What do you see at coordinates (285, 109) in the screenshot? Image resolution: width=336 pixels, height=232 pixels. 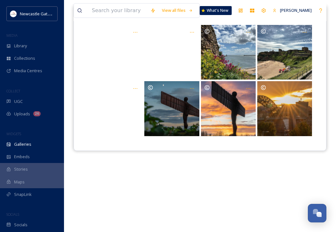 I see `a: Opens media popup. Media description: leereidphotography-18102901564555054.jpg.` at bounding box center [285, 109].